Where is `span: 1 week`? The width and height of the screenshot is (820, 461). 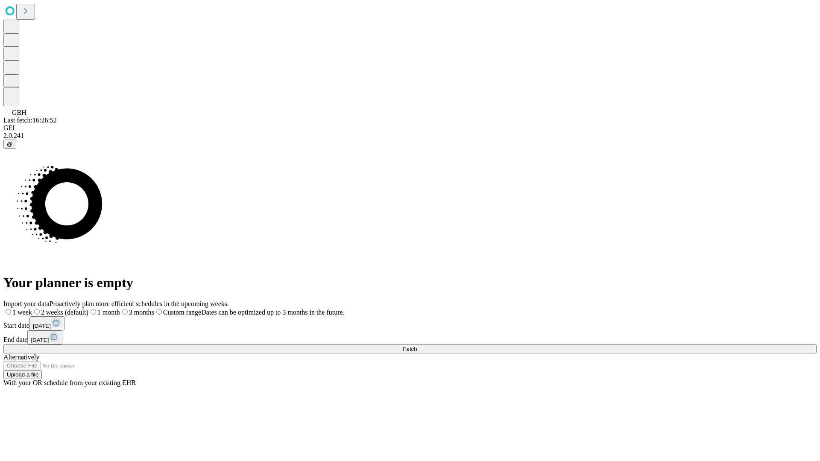 span: 1 week is located at coordinates (22, 312).